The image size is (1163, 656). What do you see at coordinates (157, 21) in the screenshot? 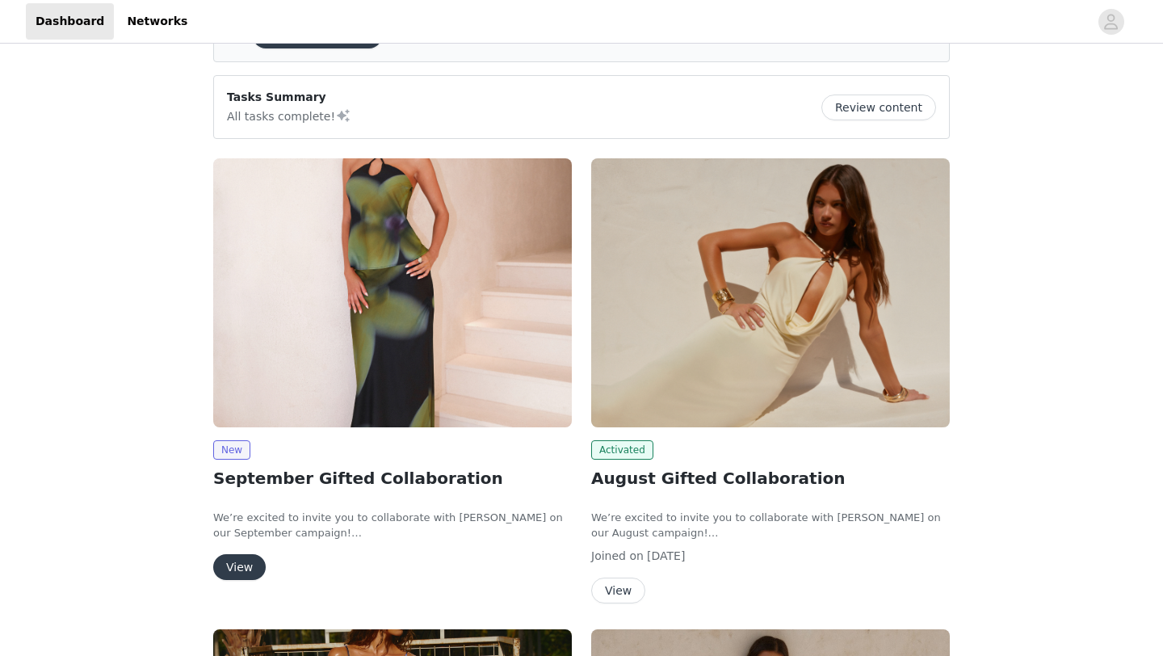
I see `a: Networks` at bounding box center [157, 21].